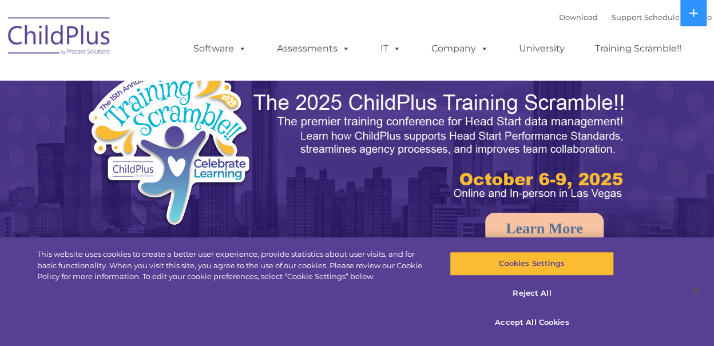  Describe the element at coordinates (532, 294) in the screenshot. I see `button: Reject All` at that location.